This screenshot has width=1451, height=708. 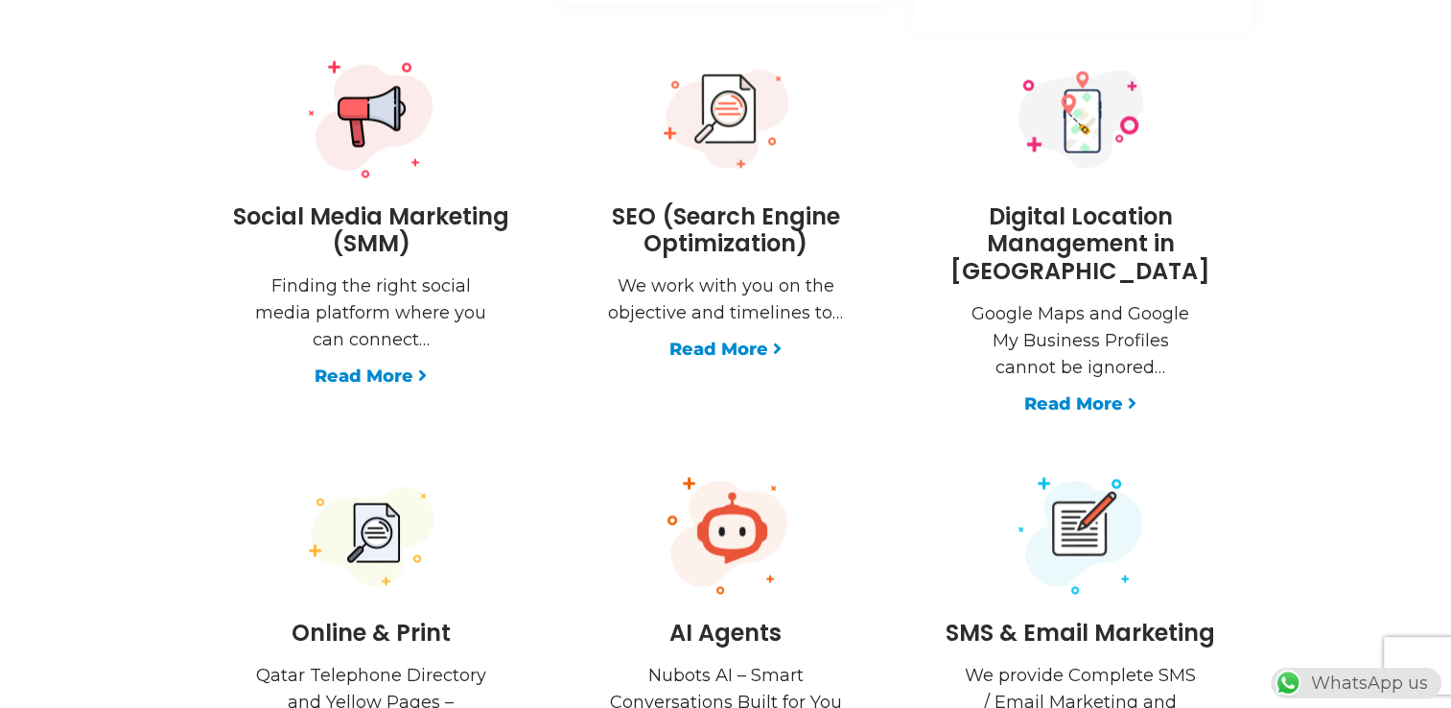 What do you see at coordinates (1356, 683) in the screenshot?
I see `a: WhatsAppWhatsApp us` at bounding box center [1356, 683].